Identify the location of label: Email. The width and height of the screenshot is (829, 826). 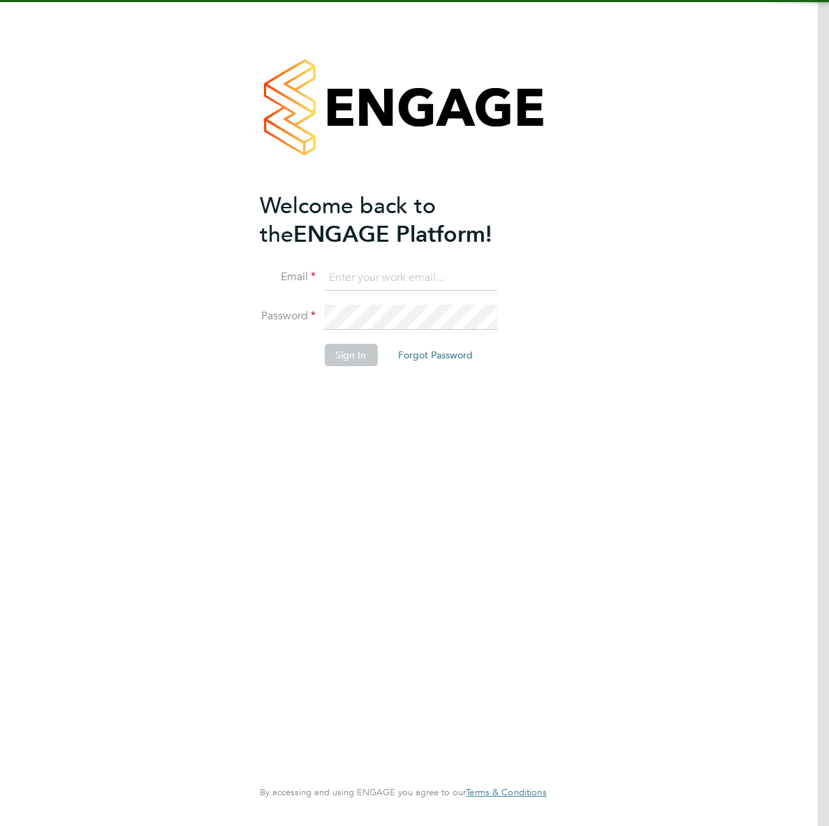
(288, 277).